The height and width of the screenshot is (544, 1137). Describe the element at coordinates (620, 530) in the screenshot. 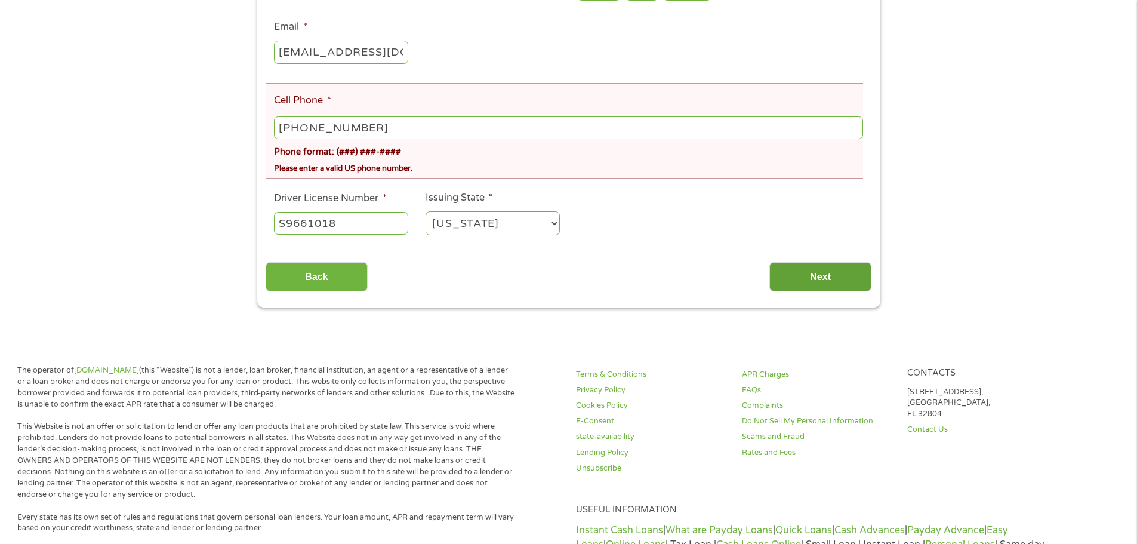

I see `a: Instant Cash Loans` at that location.